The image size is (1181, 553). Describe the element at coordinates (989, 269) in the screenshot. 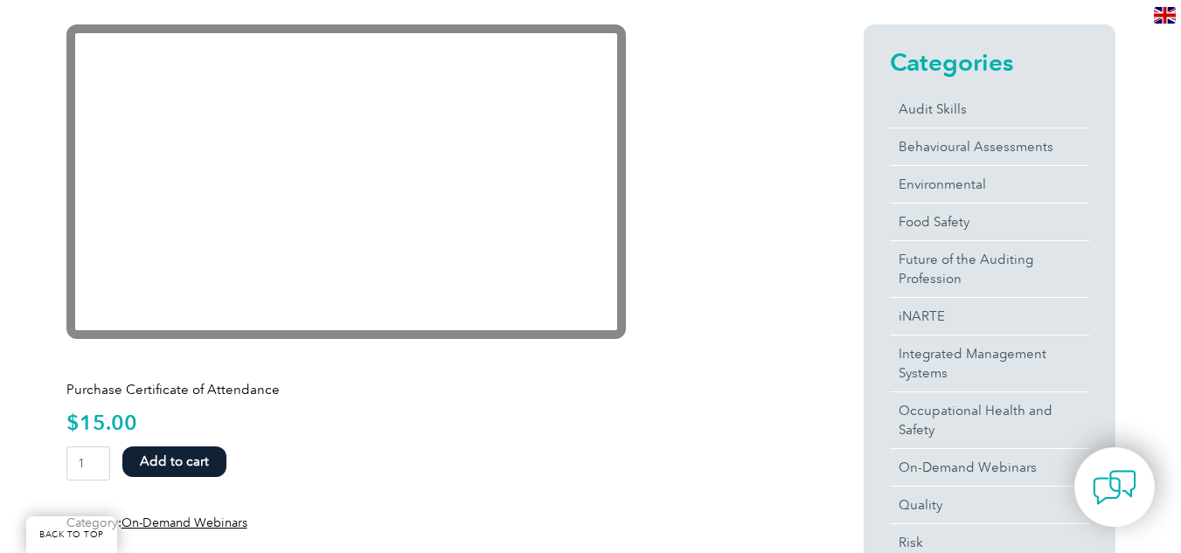

I see `a: Future of the Auditing Profession` at that location.